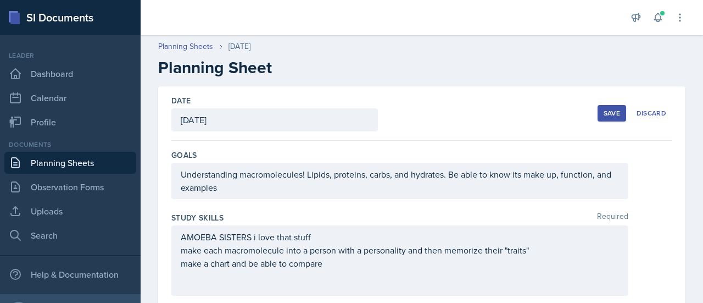 This screenshot has height=303, width=703. Describe the element at coordinates (612, 217) in the screenshot. I see `span: Required` at that location.